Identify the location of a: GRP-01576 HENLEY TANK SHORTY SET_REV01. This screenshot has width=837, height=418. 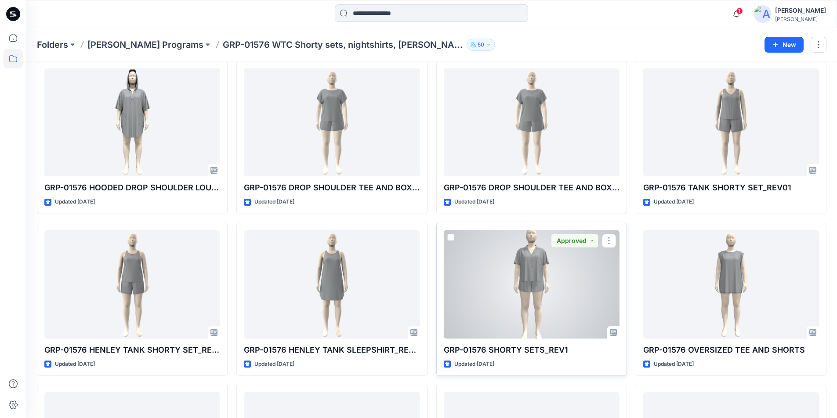
(132, 285).